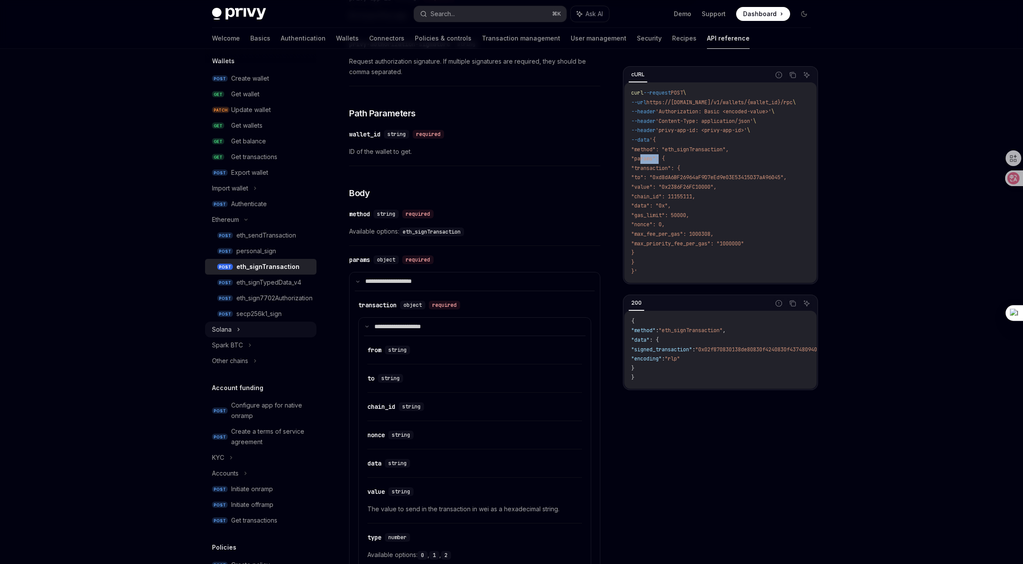 The width and height of the screenshot is (1023, 564). Describe the element at coordinates (375, 537) in the screenshot. I see `div: type` at that location.